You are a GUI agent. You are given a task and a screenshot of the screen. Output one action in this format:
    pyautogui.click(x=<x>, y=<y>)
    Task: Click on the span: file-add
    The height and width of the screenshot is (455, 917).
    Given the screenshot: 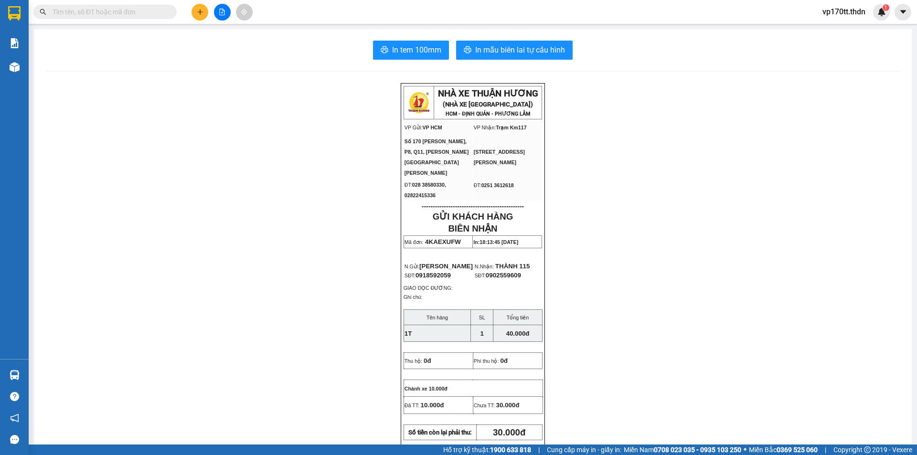 What is the action you would take?
    pyautogui.click(x=222, y=12)
    